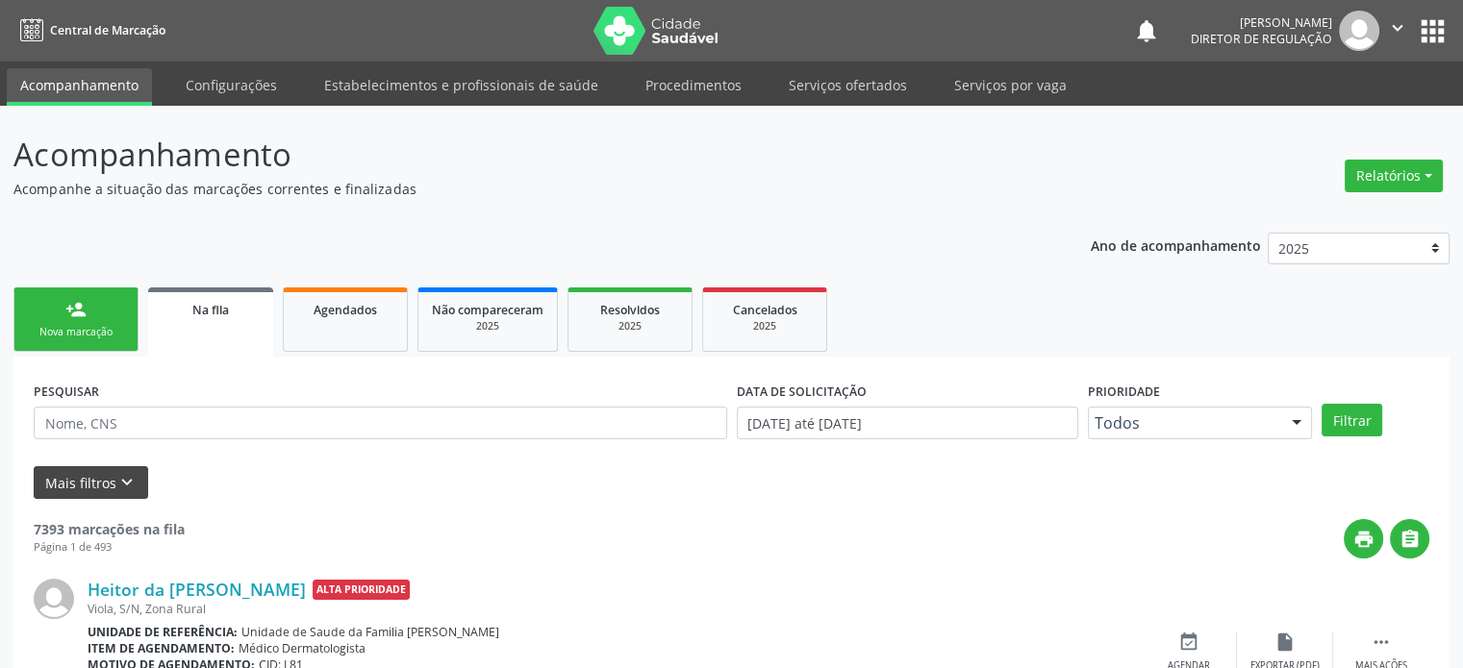 This screenshot has height=668, width=1463. What do you see at coordinates (380, 423) in the screenshot?
I see `input: Nome, CNS` at bounding box center [380, 423].